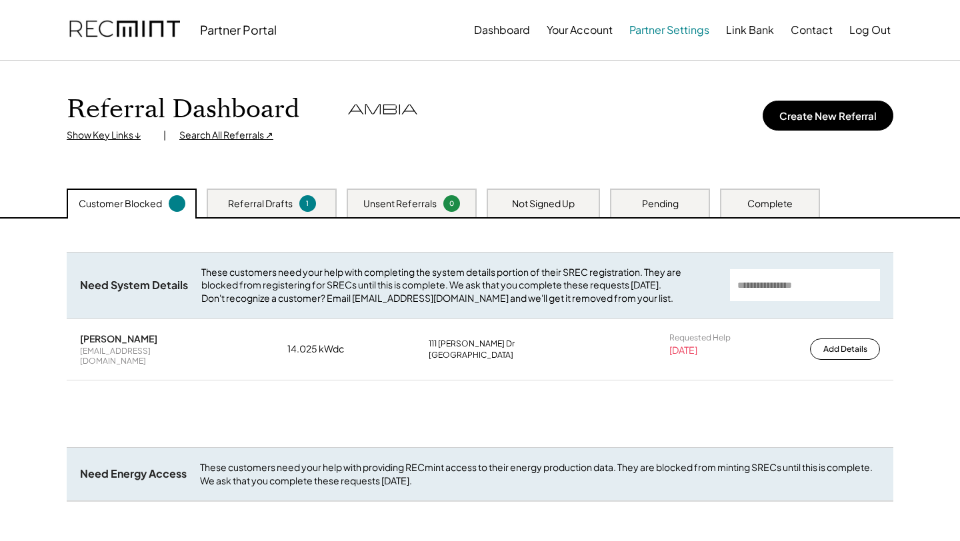  I want to click on button: Dashboard, so click(502, 30).